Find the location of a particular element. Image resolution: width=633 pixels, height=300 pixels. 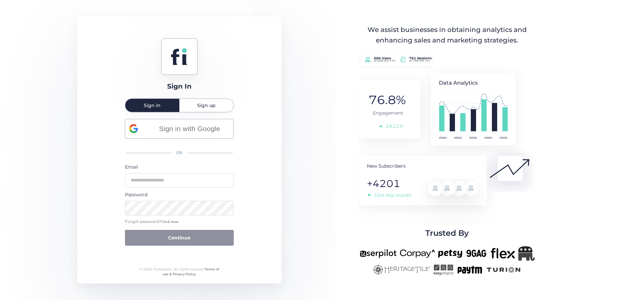

span: Sign in with Google is located at coordinates (189, 129).